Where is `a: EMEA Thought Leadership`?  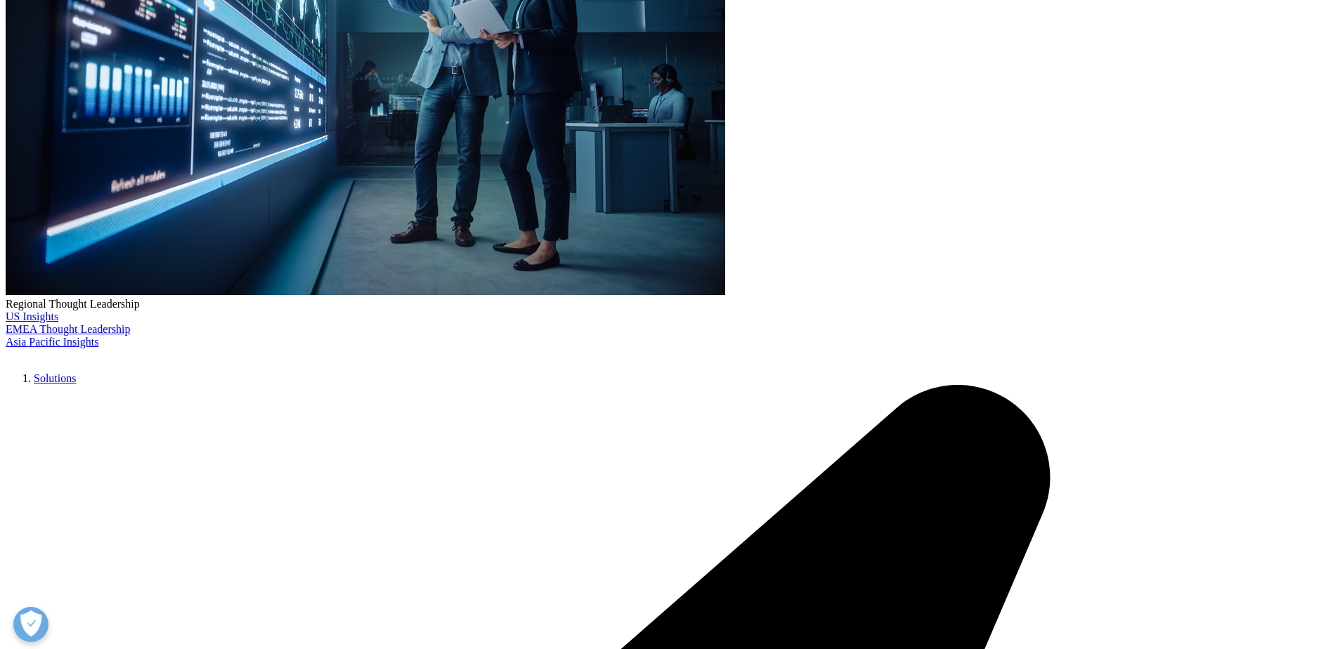 a: EMEA Thought Leadership is located at coordinates (67, 329).